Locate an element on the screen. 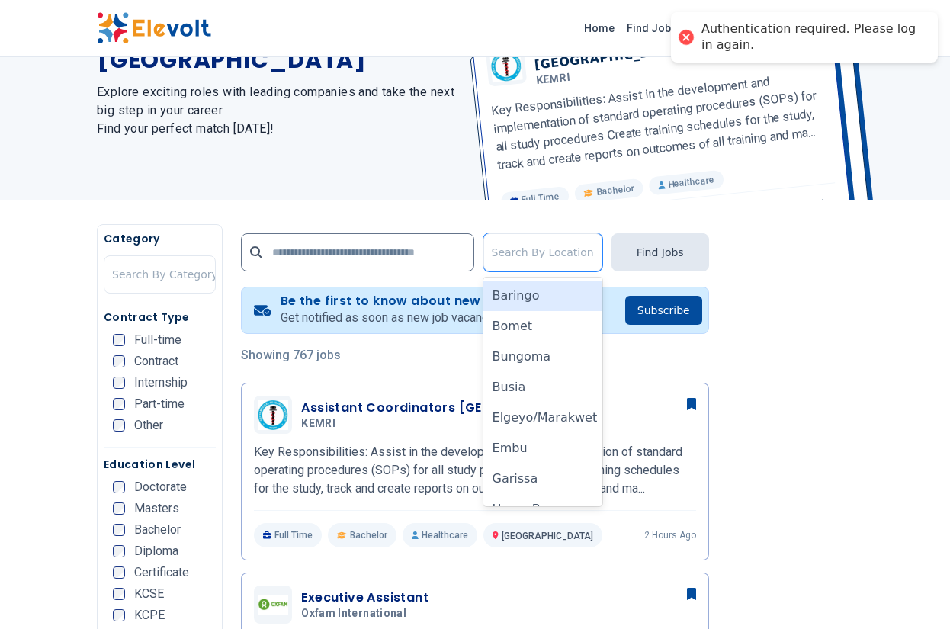 The image size is (950, 629). span: Diploma is located at coordinates (156, 551).